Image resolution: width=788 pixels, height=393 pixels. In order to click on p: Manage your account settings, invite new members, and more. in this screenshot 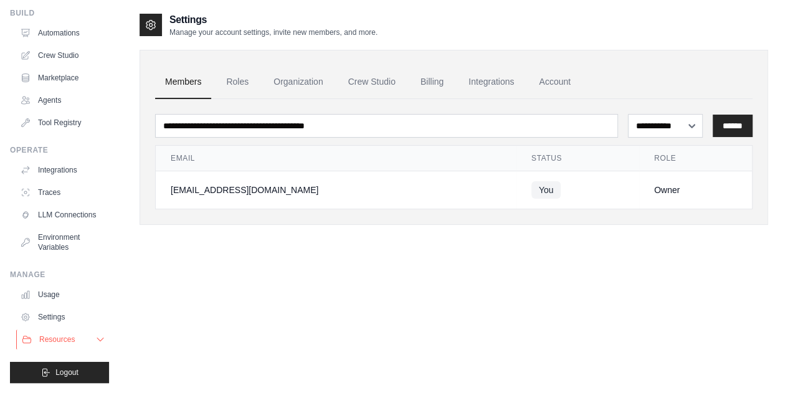, I will do `click(273, 32)`.